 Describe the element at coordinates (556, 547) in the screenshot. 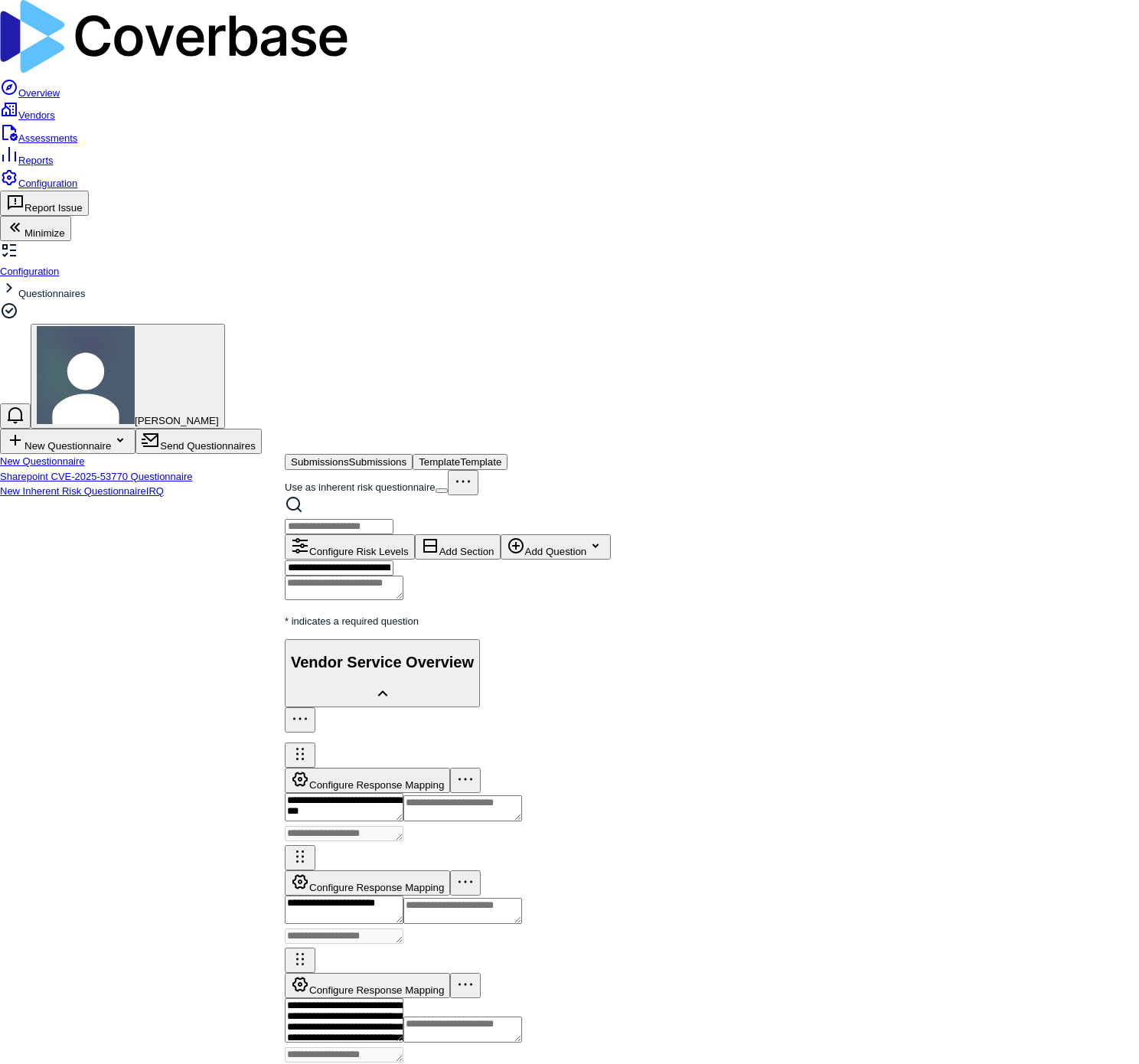

I see `button: Add Question` at that location.